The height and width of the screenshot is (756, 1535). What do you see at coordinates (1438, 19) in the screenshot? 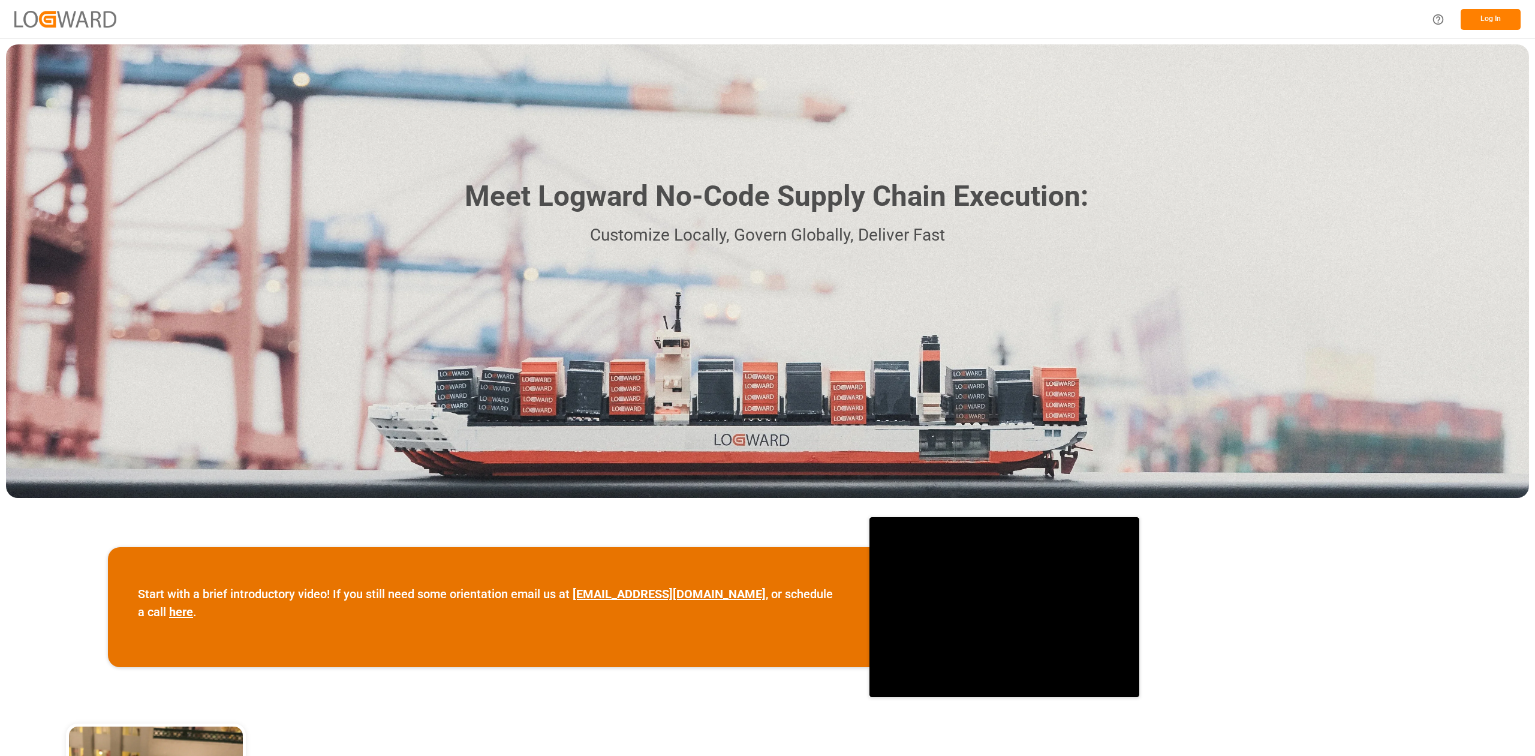
I see `button: Help Center` at bounding box center [1438, 19].